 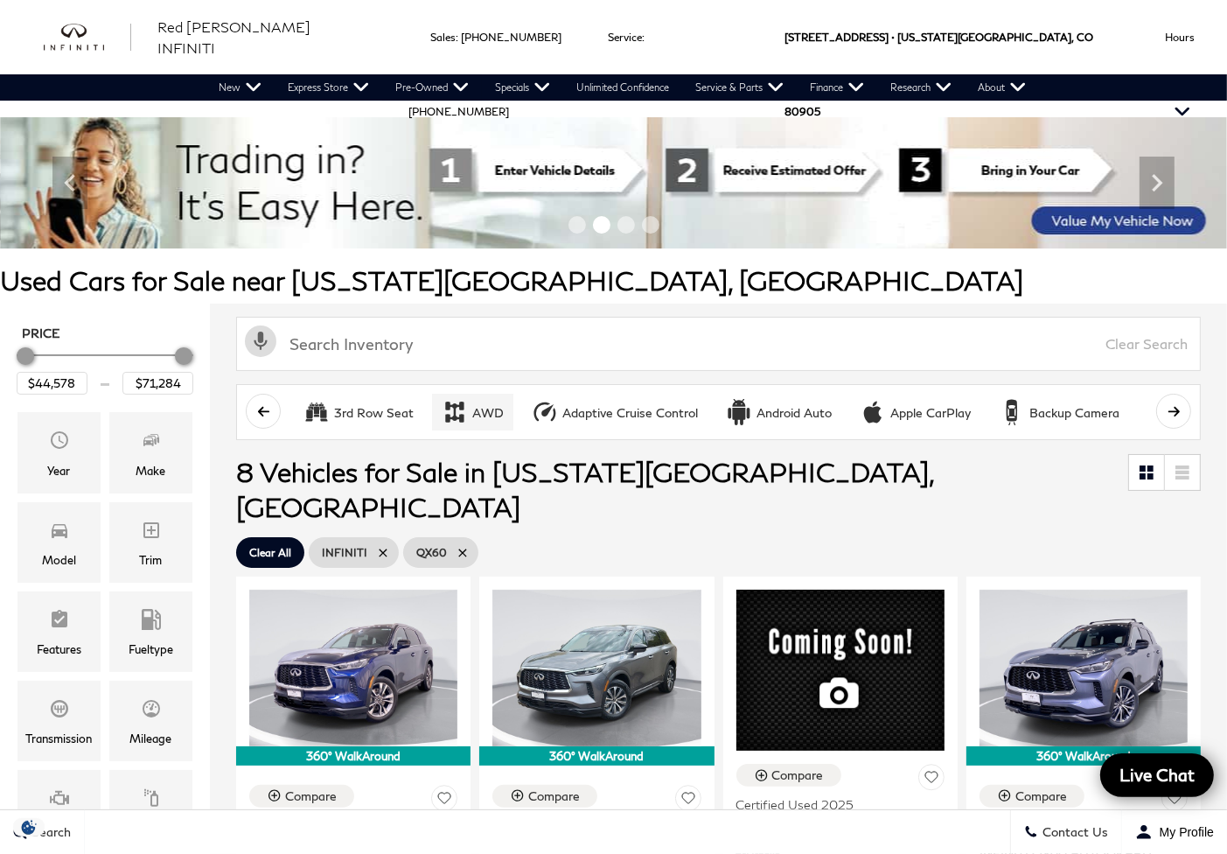 What do you see at coordinates (802, 111) in the screenshot?
I see `span: 80905` at bounding box center [802, 111].